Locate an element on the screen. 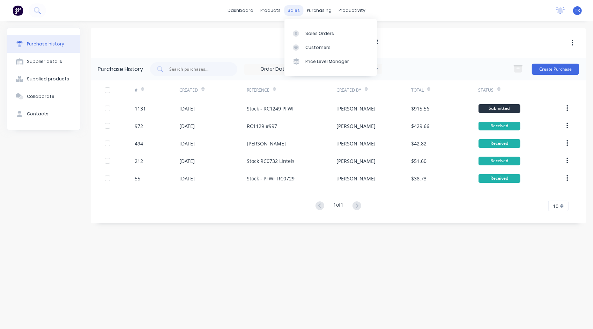 Image resolution: width=593 pixels, height=329 pixels. div: purchasing is located at coordinates (319, 10).